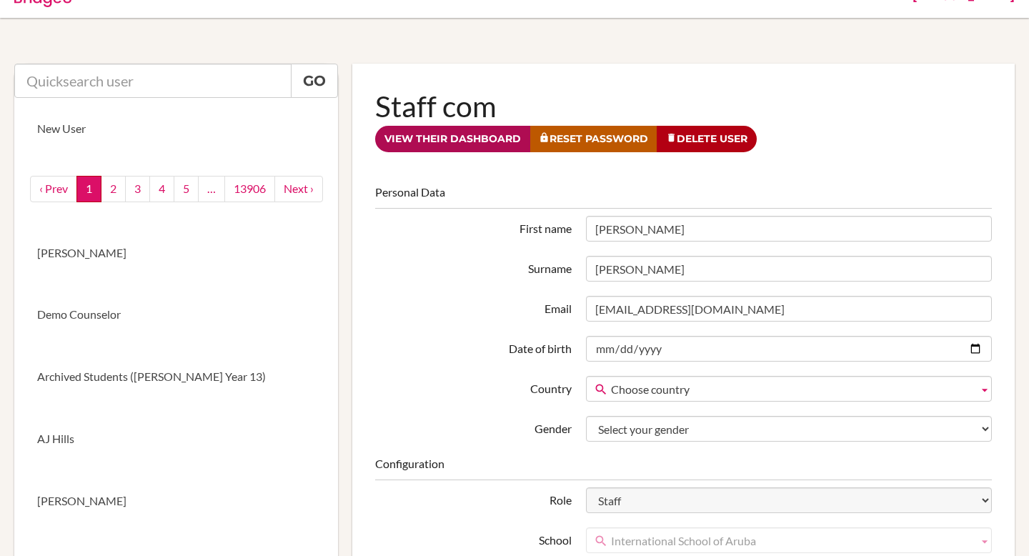 The height and width of the screenshot is (556, 1029). I want to click on a: 3, so click(137, 189).